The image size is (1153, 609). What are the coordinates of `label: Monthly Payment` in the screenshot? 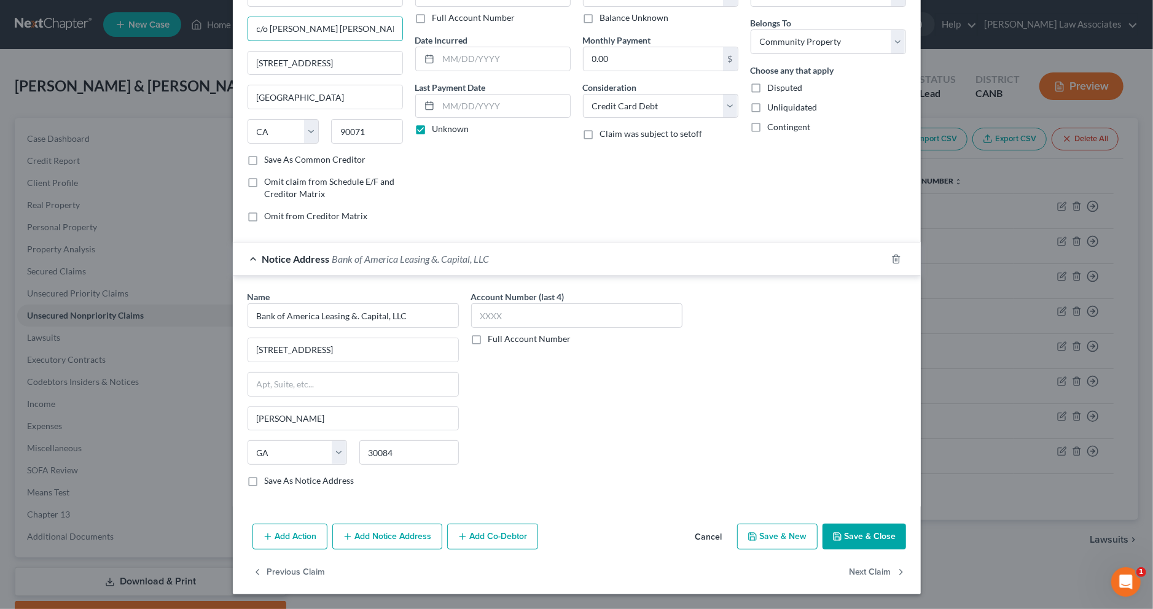 It's located at (617, 40).